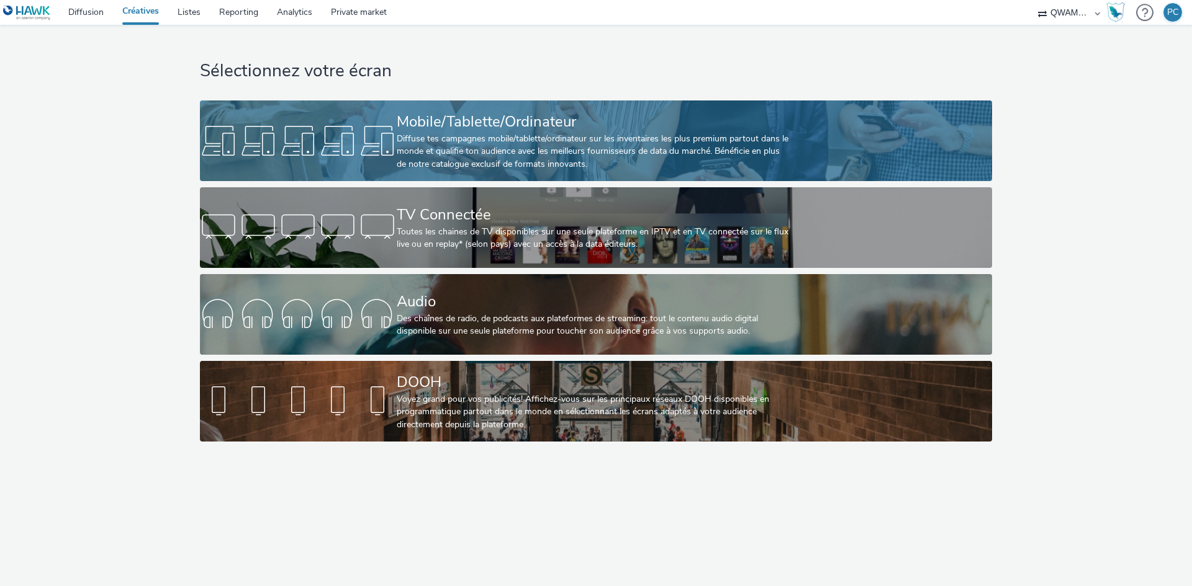  What do you see at coordinates (593, 382) in the screenshot?
I see `div: DOOH` at bounding box center [593, 382].